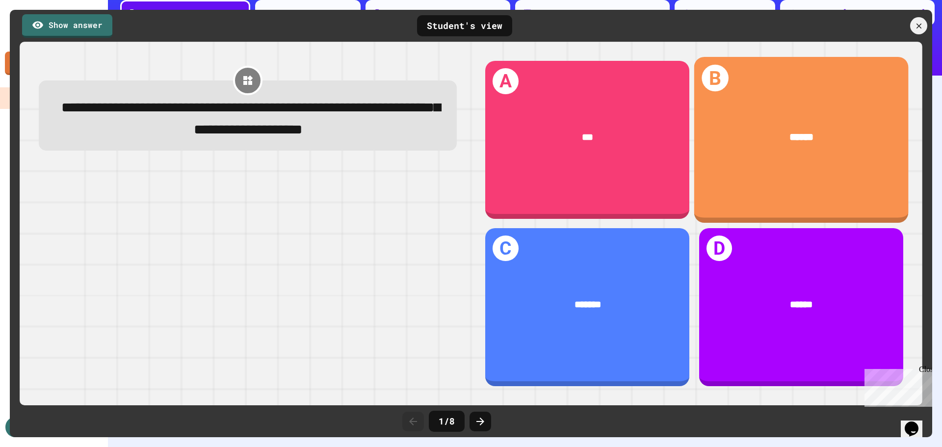  Describe the element at coordinates (505, 248) in the screenshot. I see `h1: C` at that location.